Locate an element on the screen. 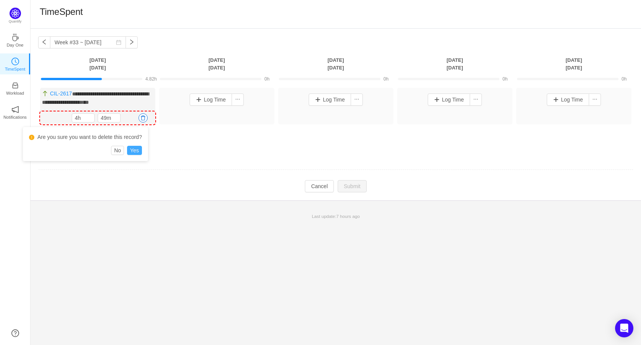  button: icon: right is located at coordinates (132, 42).